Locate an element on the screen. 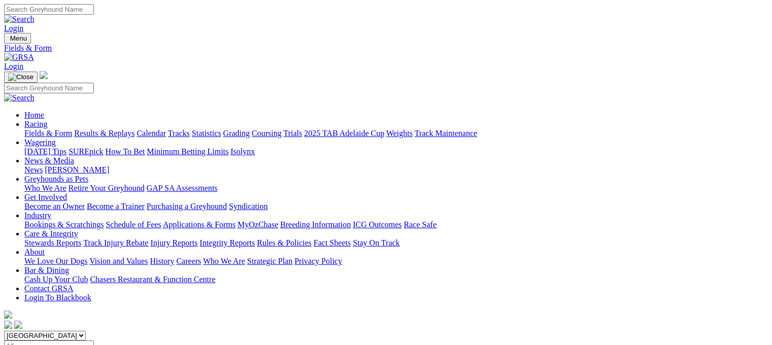 The image size is (772, 345). img: facebook.svg is located at coordinates (8, 325).